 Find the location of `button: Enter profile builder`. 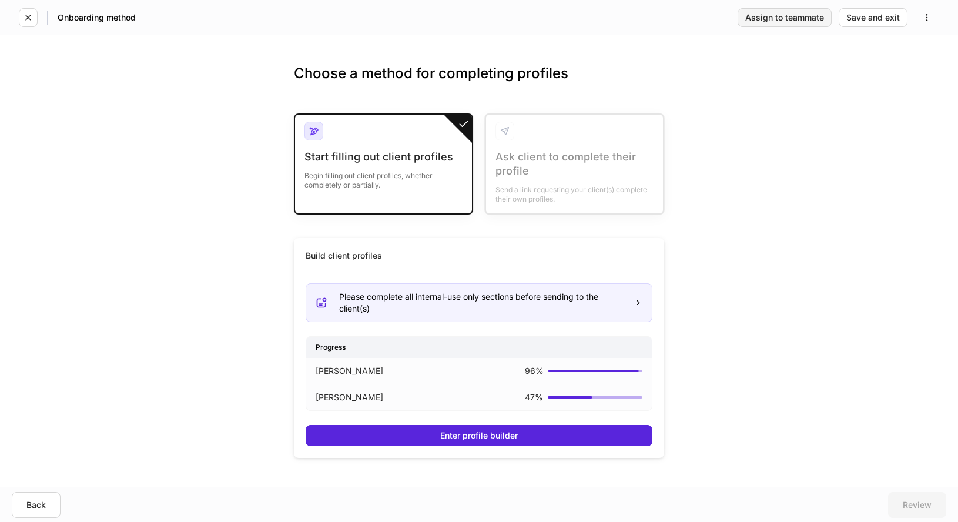

button: Enter profile builder is located at coordinates (479, 436).